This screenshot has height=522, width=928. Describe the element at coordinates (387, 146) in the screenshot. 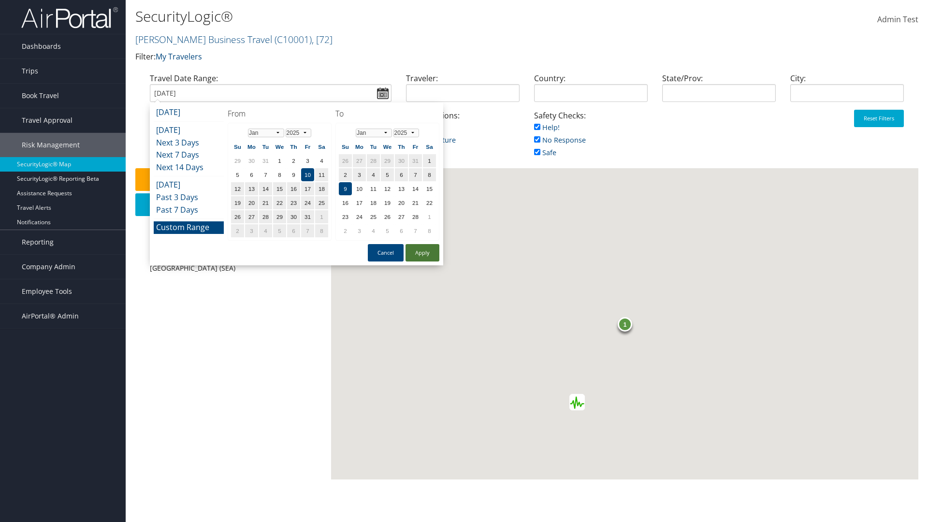

I see `th: We` at that location.